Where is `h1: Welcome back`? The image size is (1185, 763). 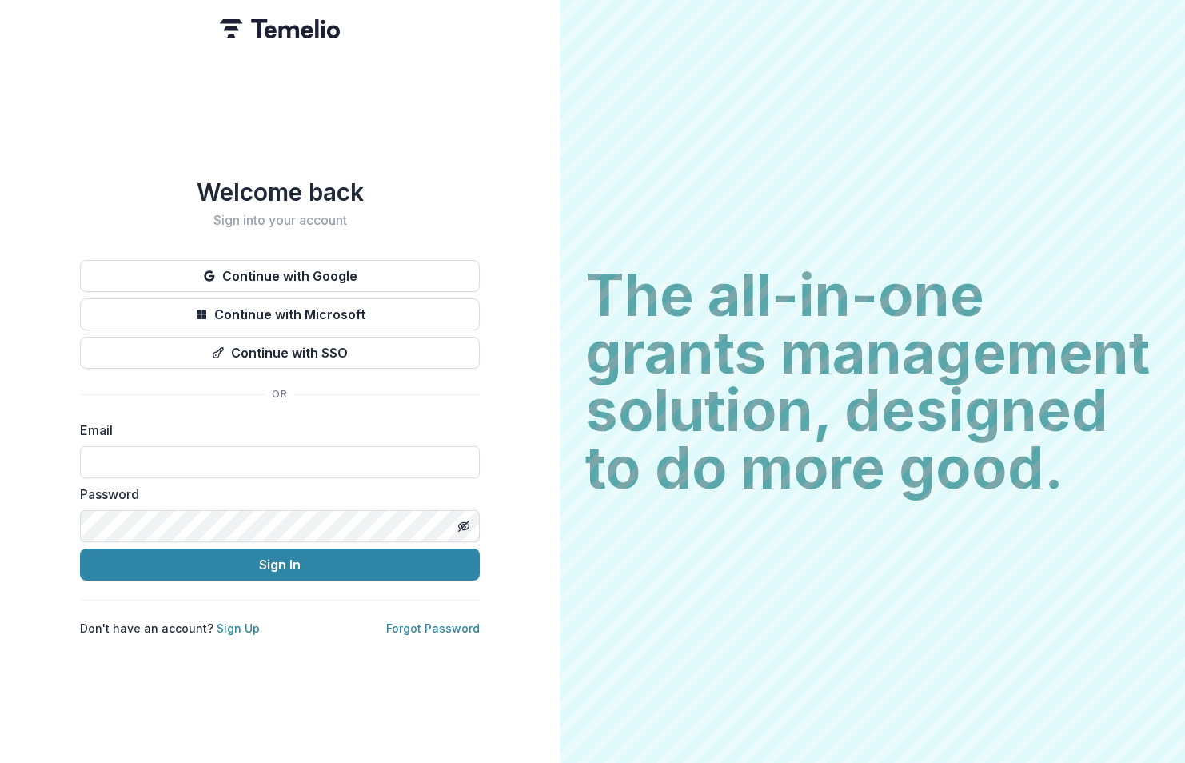
h1: Welcome back is located at coordinates (280, 192).